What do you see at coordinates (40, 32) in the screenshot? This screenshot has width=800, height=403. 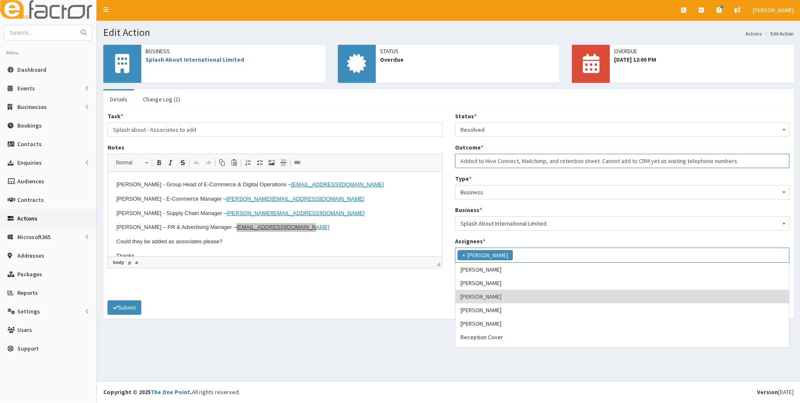 I see `input: Search...` at bounding box center [40, 32].